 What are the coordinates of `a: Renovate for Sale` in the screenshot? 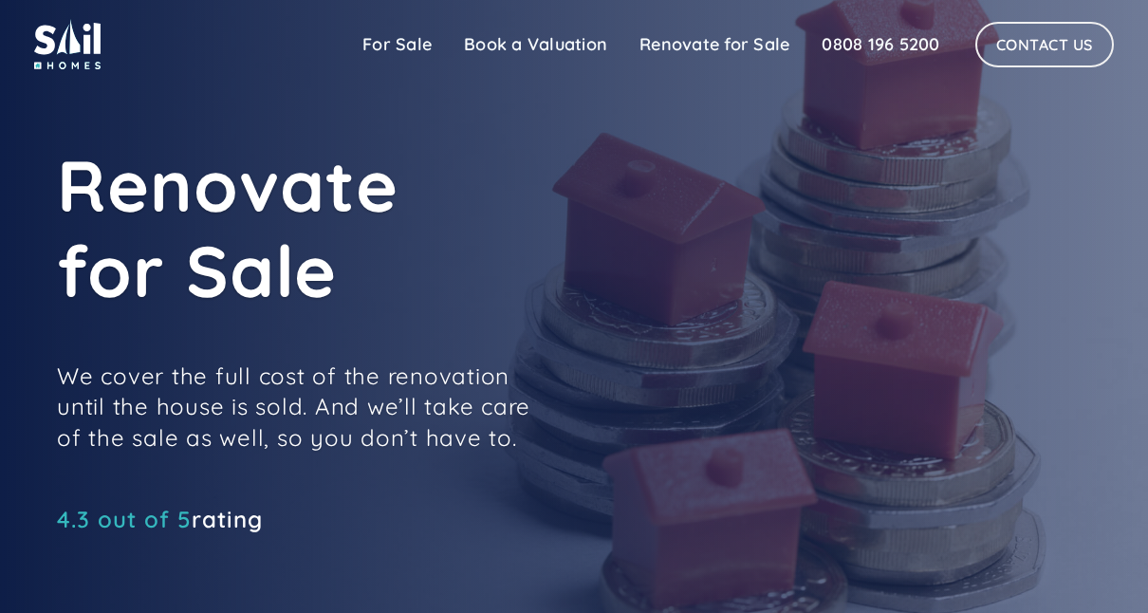 It's located at (715, 45).